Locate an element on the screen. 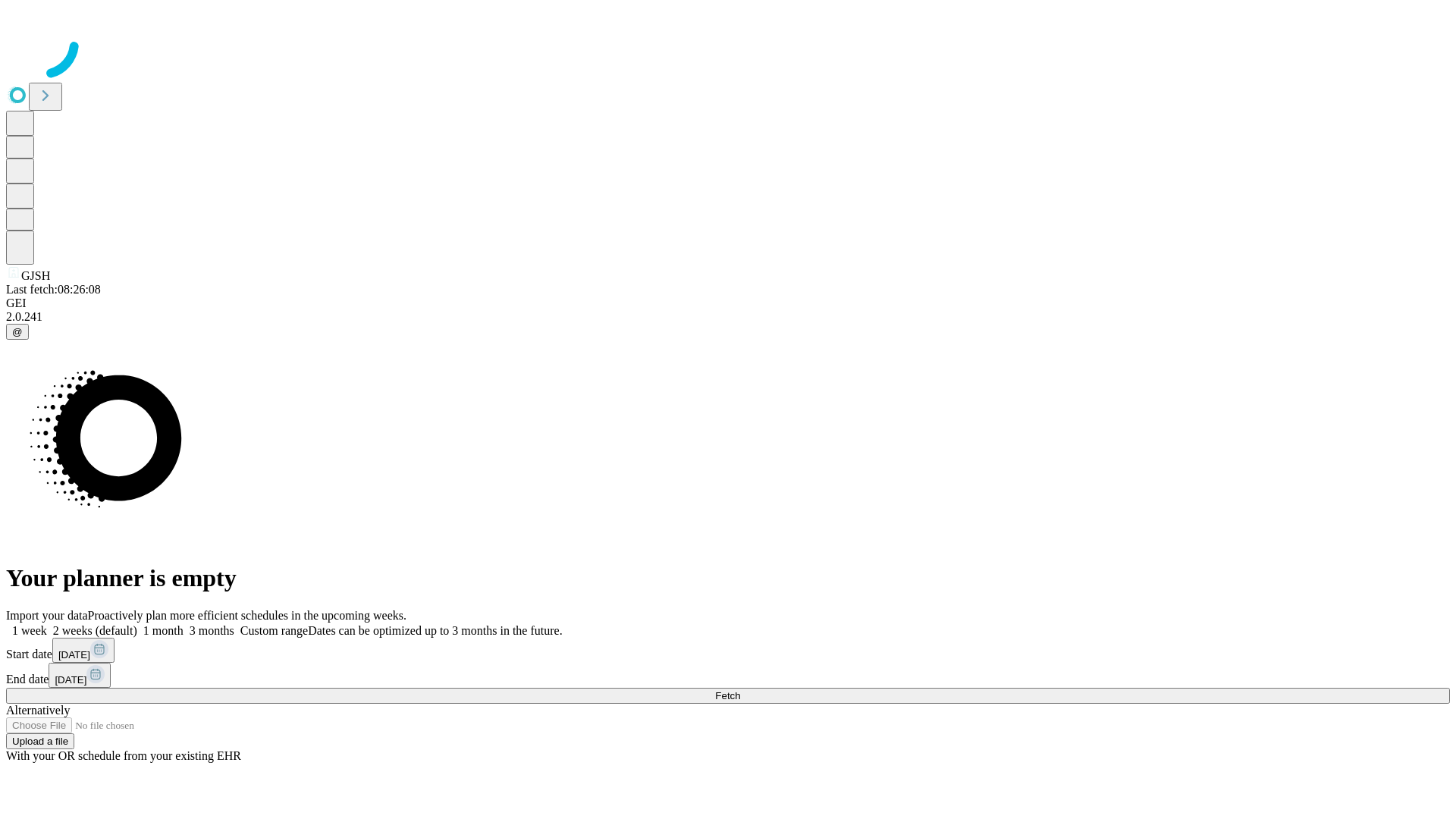 This screenshot has width=1456, height=819. span: Proactively plan more efficient schedules in the upcoming weeks. is located at coordinates (247, 614).